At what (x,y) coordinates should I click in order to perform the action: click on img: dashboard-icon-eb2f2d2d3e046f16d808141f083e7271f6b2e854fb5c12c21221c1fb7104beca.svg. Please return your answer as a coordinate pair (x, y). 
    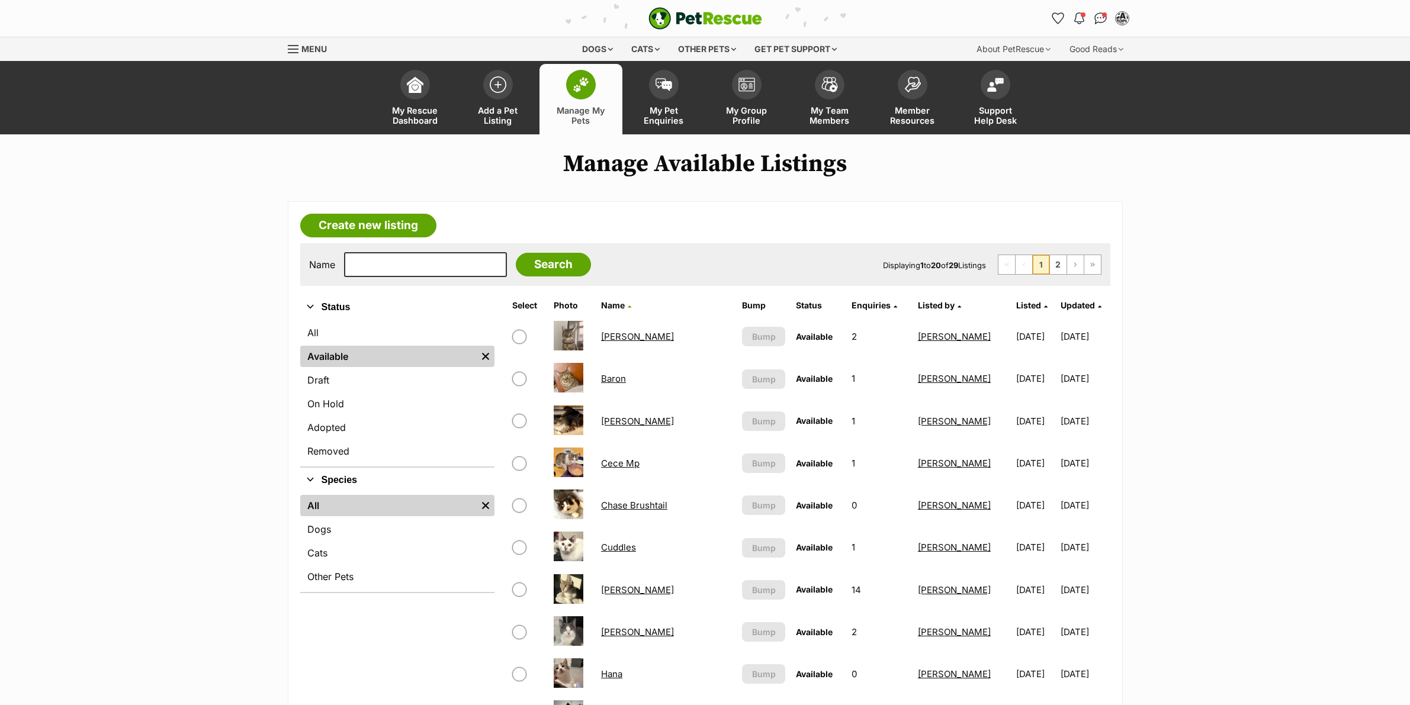
    Looking at the image, I should click on (415, 85).